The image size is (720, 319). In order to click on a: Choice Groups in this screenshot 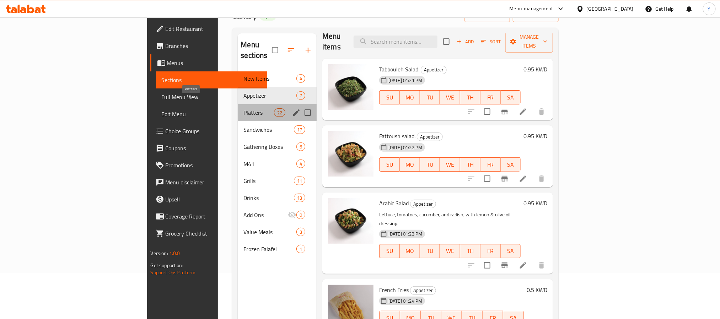, I will do `click(208, 131)`.